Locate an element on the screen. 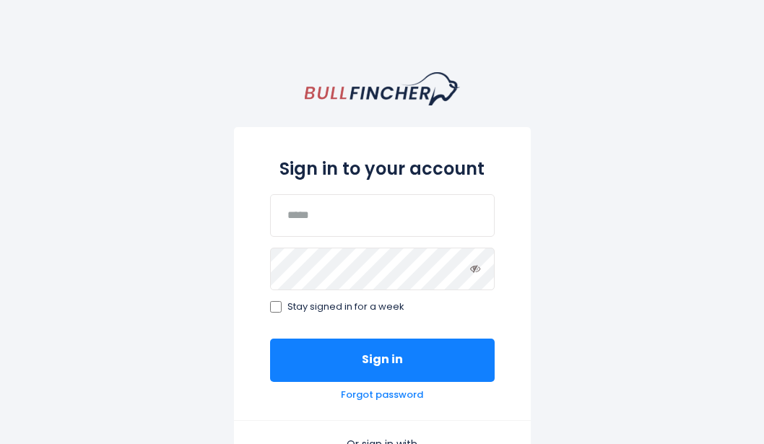  input: Stay signed in for a week is located at coordinates (276, 307).